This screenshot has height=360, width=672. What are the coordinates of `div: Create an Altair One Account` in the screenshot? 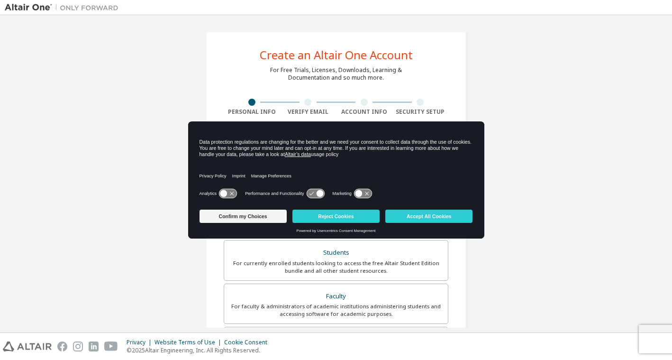 It's located at (336, 55).